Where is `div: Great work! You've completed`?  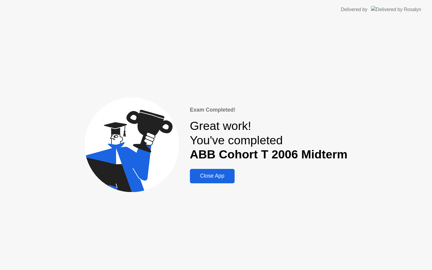
div: Great work! You've completed is located at coordinates (269, 140).